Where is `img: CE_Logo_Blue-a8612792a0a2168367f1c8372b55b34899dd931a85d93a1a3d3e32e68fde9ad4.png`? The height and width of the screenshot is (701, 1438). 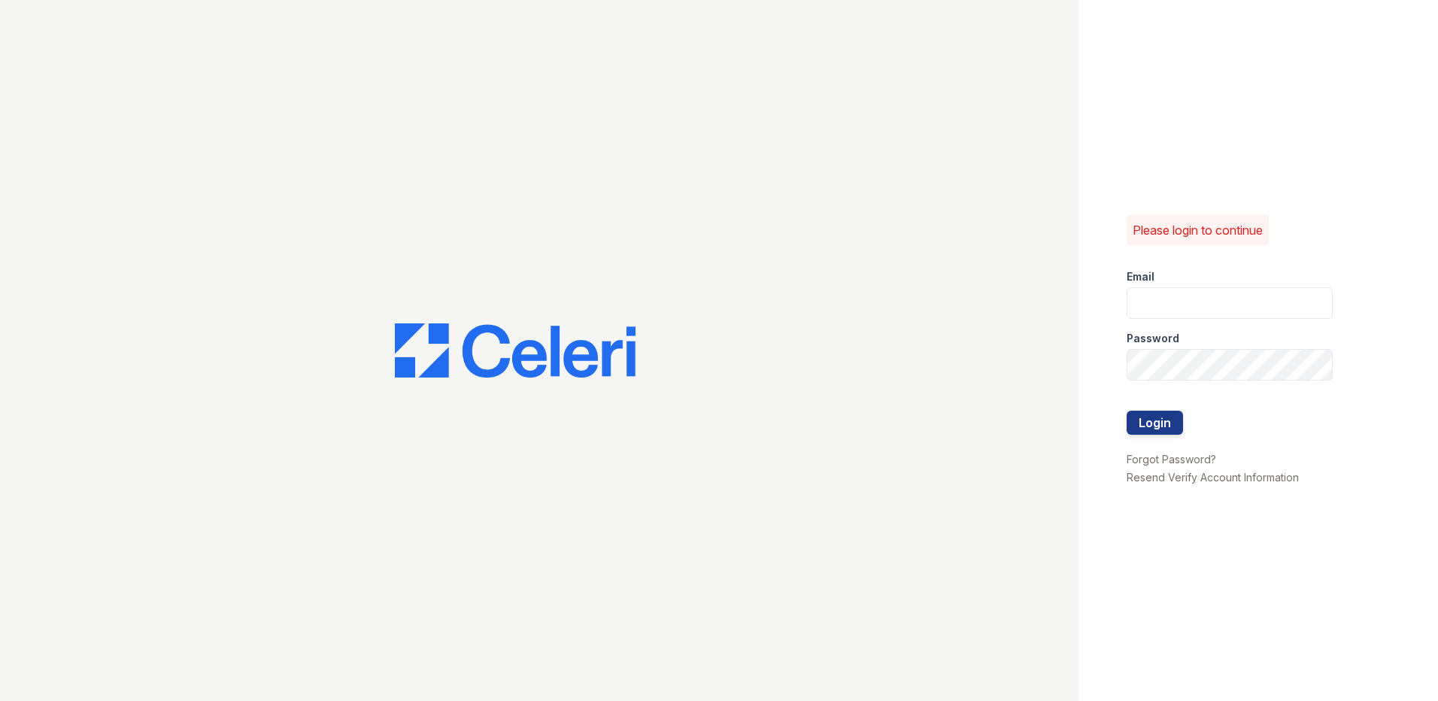
img: CE_Logo_Blue-a8612792a0a2168367f1c8372b55b34899dd931a85d93a1a3d3e32e68fde9ad4.png is located at coordinates (515, 351).